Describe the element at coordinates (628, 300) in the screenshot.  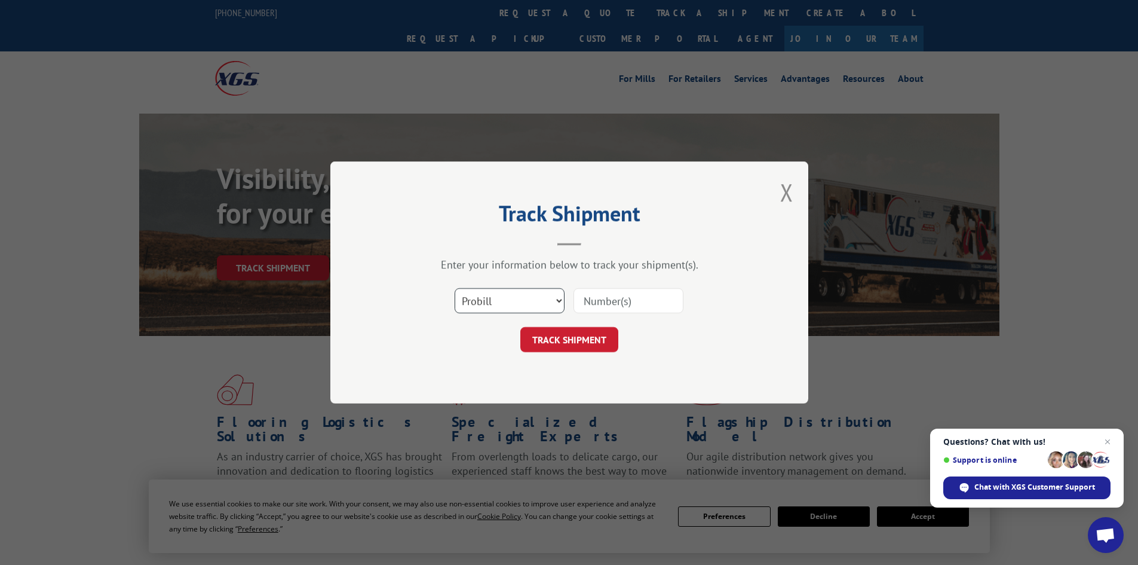
I see `input: Number(s)` at that location.